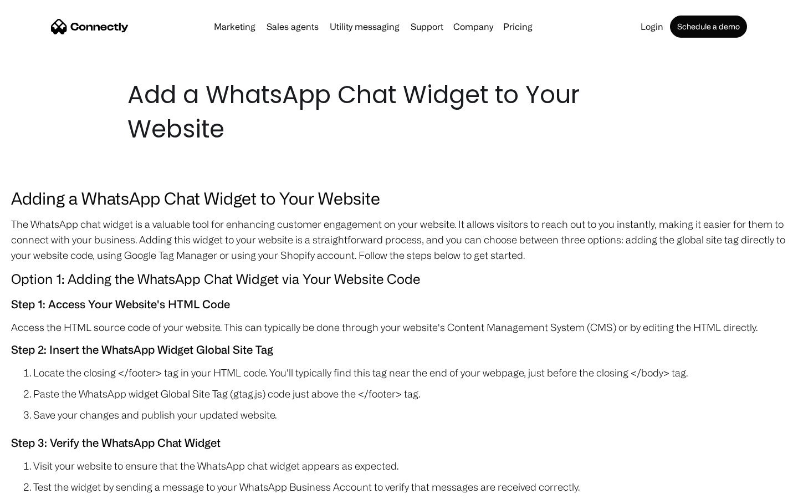  Describe the element at coordinates (518, 27) in the screenshot. I see `a: Pricing` at that location.